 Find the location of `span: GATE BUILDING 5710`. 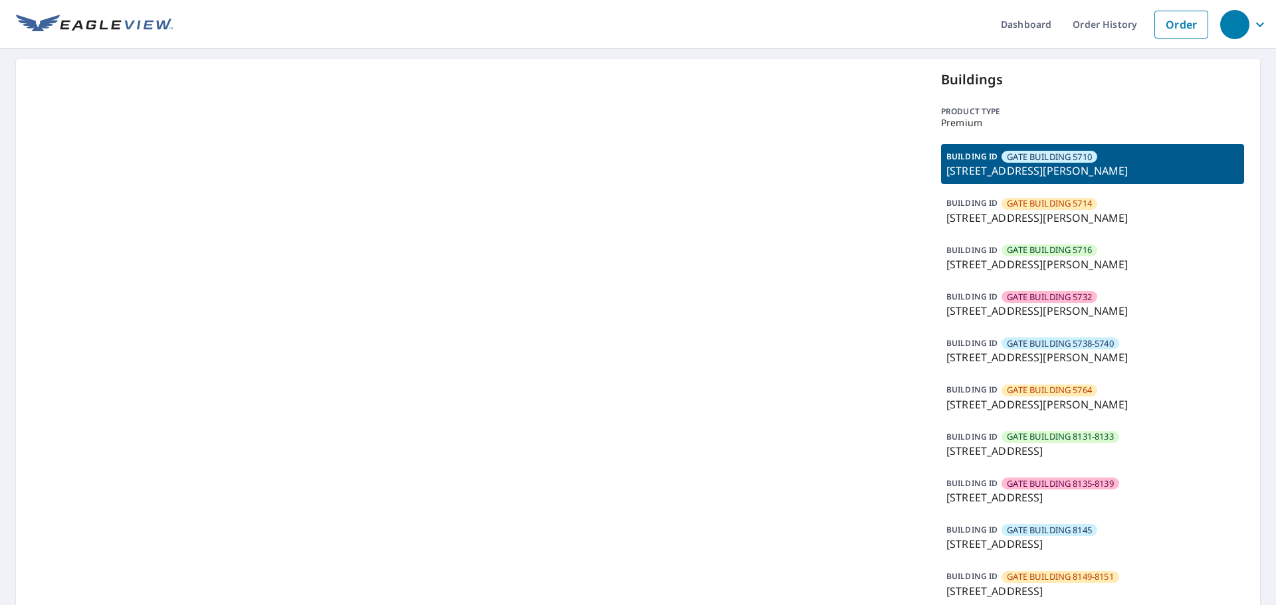

span: GATE BUILDING 5710 is located at coordinates (1049, 157).